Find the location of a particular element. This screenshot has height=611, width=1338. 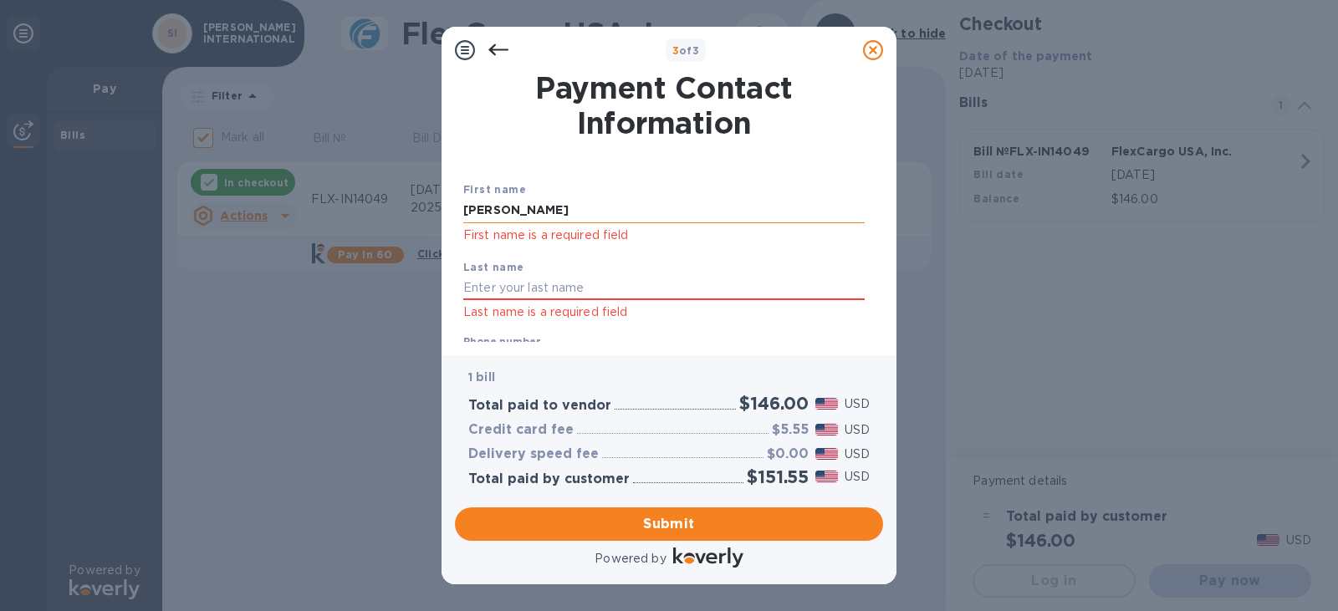

b: First name is located at coordinates (494, 189).